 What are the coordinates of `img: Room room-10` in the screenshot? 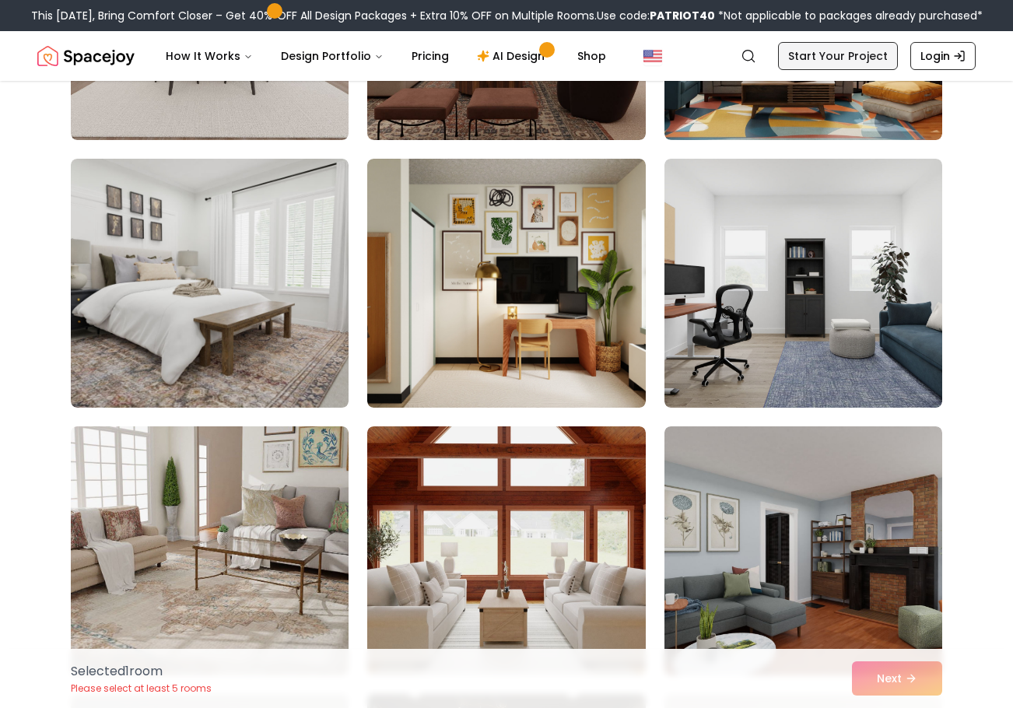 It's located at (209, 283).